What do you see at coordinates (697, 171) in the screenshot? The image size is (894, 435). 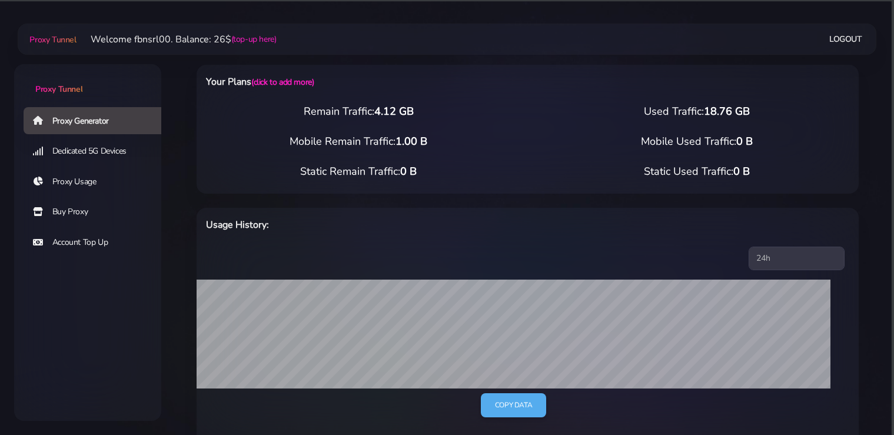 I see `div: Static Used Traffic:` at bounding box center [697, 171].